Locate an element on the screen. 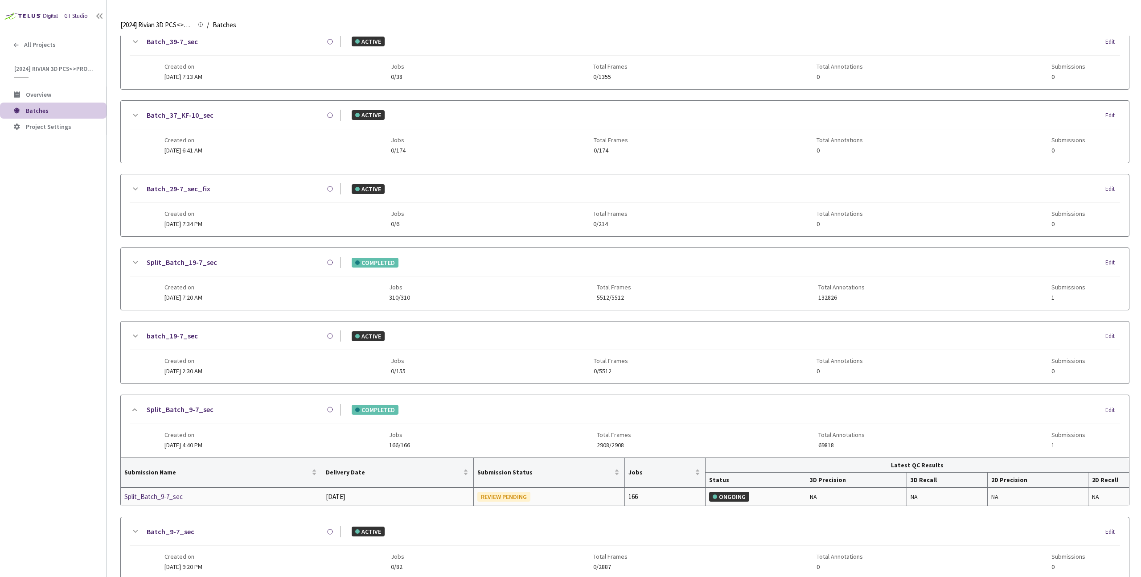 This screenshot has height=577, width=1141. th: 2D Recall is located at coordinates (1109, 480).